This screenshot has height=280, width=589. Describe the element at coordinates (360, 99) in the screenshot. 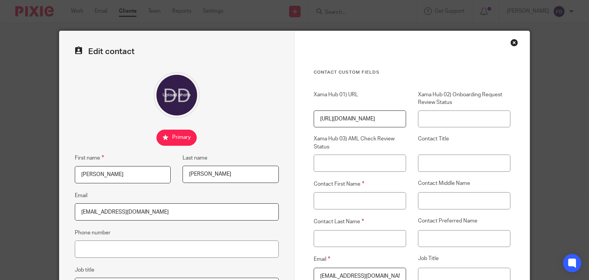

I see `label: Xama Hub 01) URL` at that location.